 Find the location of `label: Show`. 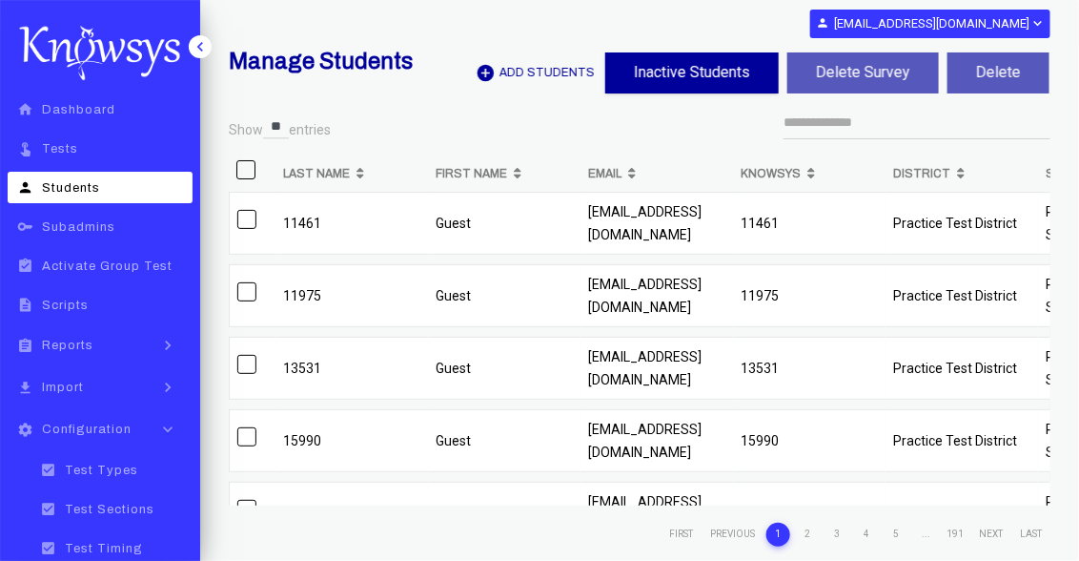

label: Show is located at coordinates (246, 131).